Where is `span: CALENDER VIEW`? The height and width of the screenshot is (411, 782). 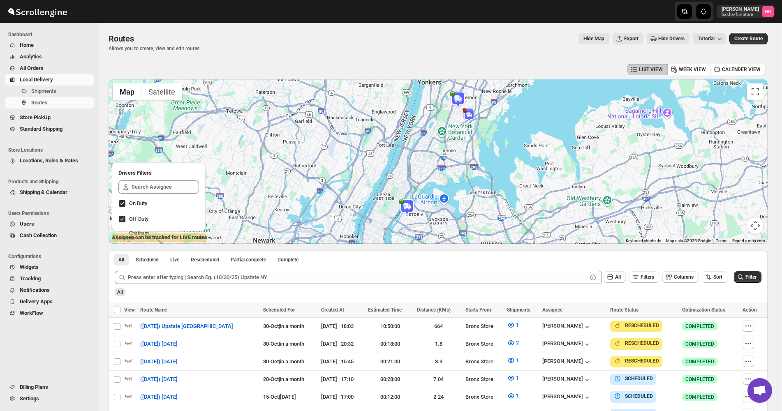 span: CALENDER VIEW is located at coordinates (741, 69).